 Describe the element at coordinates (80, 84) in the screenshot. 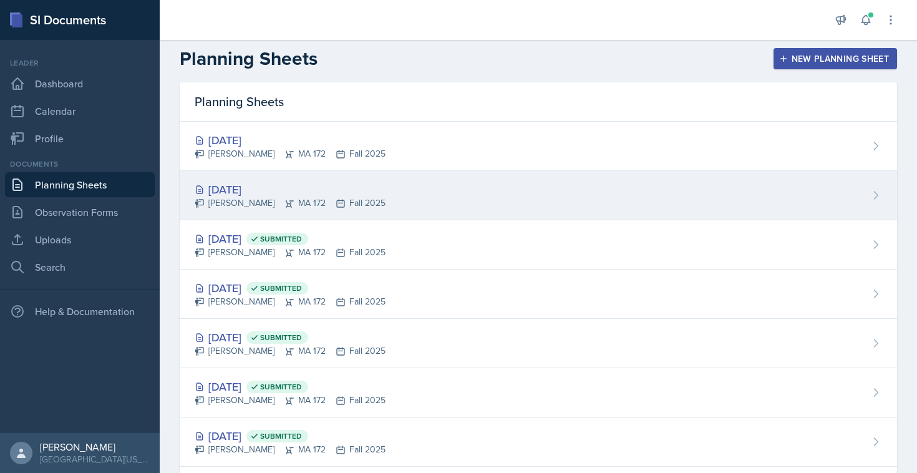

I see `a: Dashboard` at that location.